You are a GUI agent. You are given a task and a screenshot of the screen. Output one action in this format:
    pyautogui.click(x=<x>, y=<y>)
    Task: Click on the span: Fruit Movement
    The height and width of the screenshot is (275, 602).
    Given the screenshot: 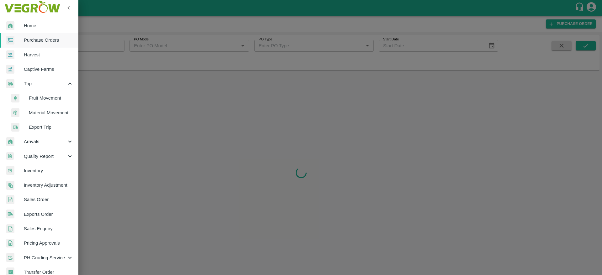 What is the action you would take?
    pyautogui.click(x=51, y=98)
    